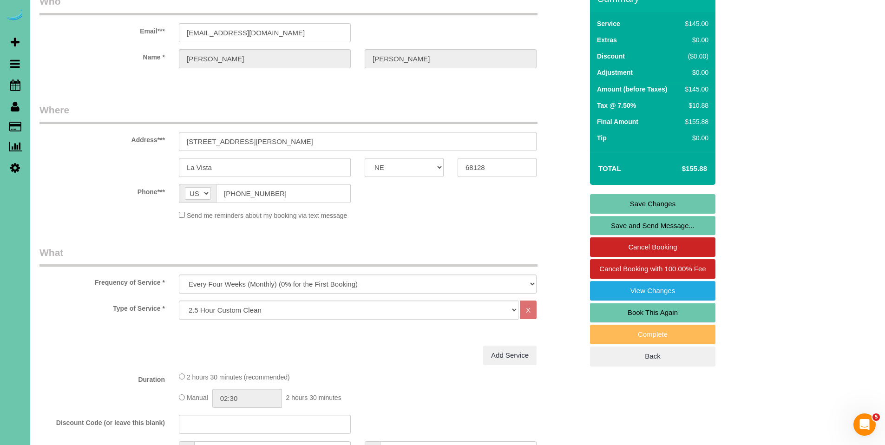 The width and height of the screenshot is (885, 445). I want to click on span: Send me reminders about my booking via text message, so click(267, 216).